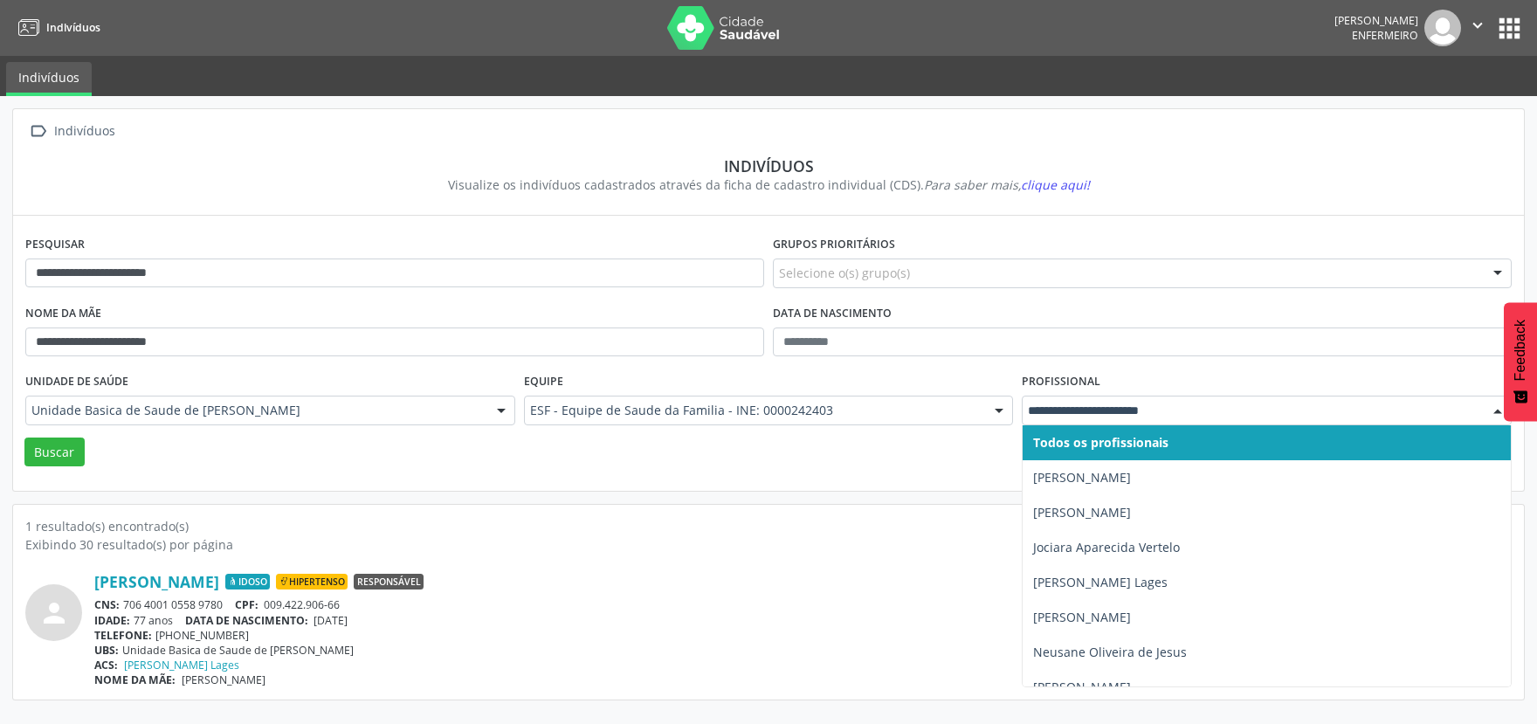  What do you see at coordinates (246, 620) in the screenshot?
I see `span: DATA DE NASCIMENTO:` at bounding box center [246, 620].